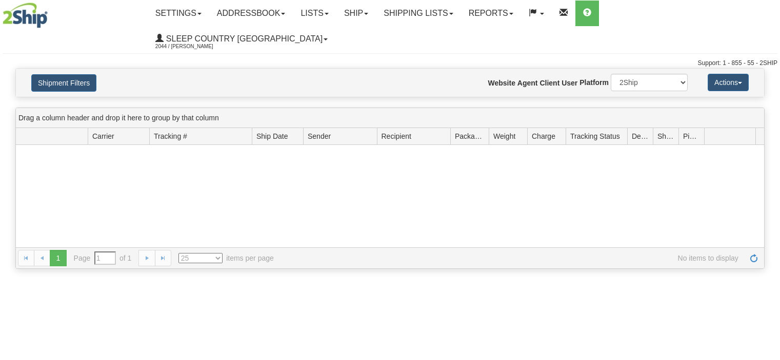 Image resolution: width=780 pixels, height=360 pixels. What do you see at coordinates (170, 136) in the screenshot?
I see `span: Tracking #` at bounding box center [170, 136].